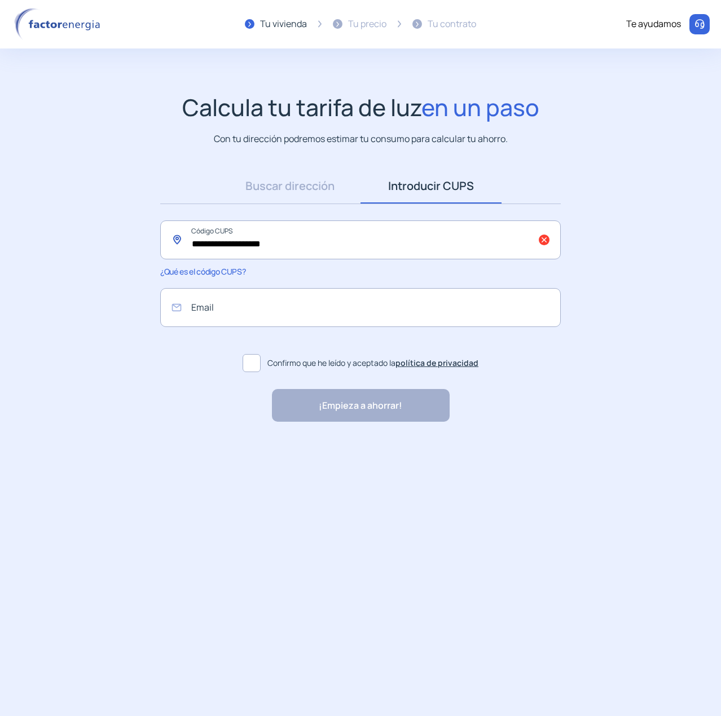 The image size is (721, 716). What do you see at coordinates (360, 107) in the screenshot?
I see `h1: Calcula tu tarifa de luz` at bounding box center [360, 107].